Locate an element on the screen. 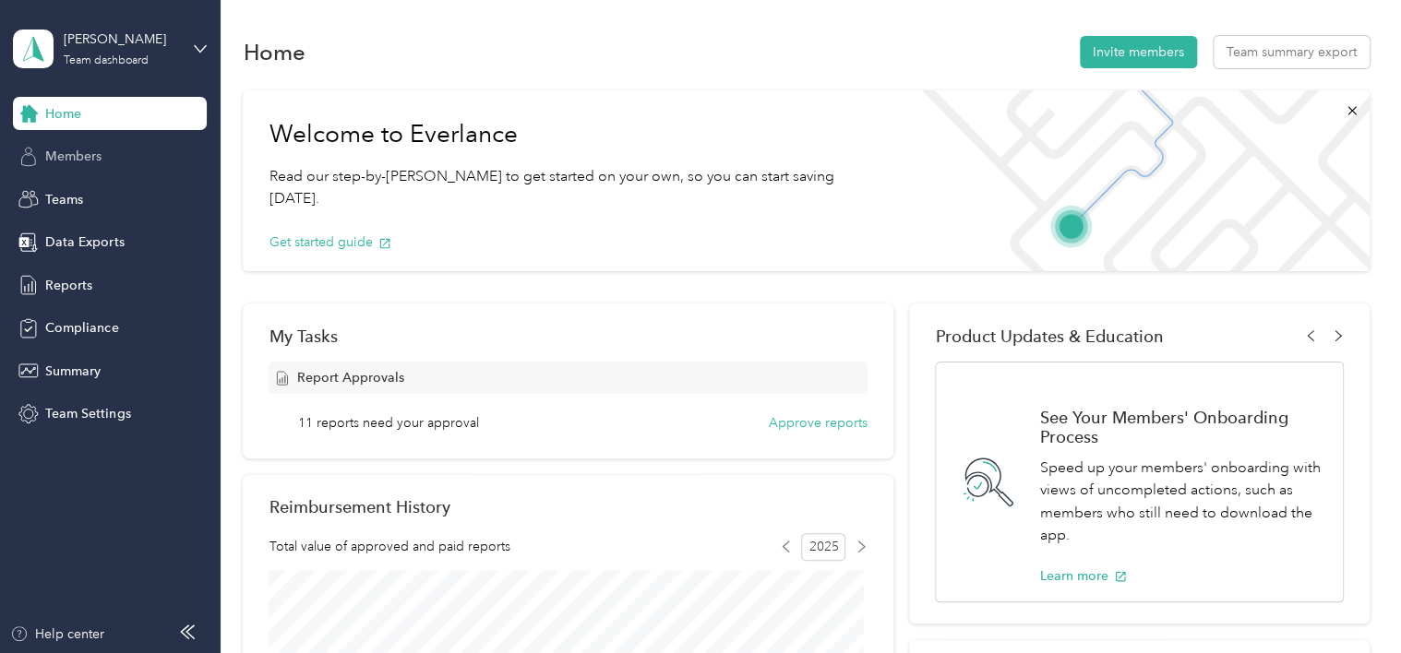  button: Approve reports is located at coordinates (817, 423).